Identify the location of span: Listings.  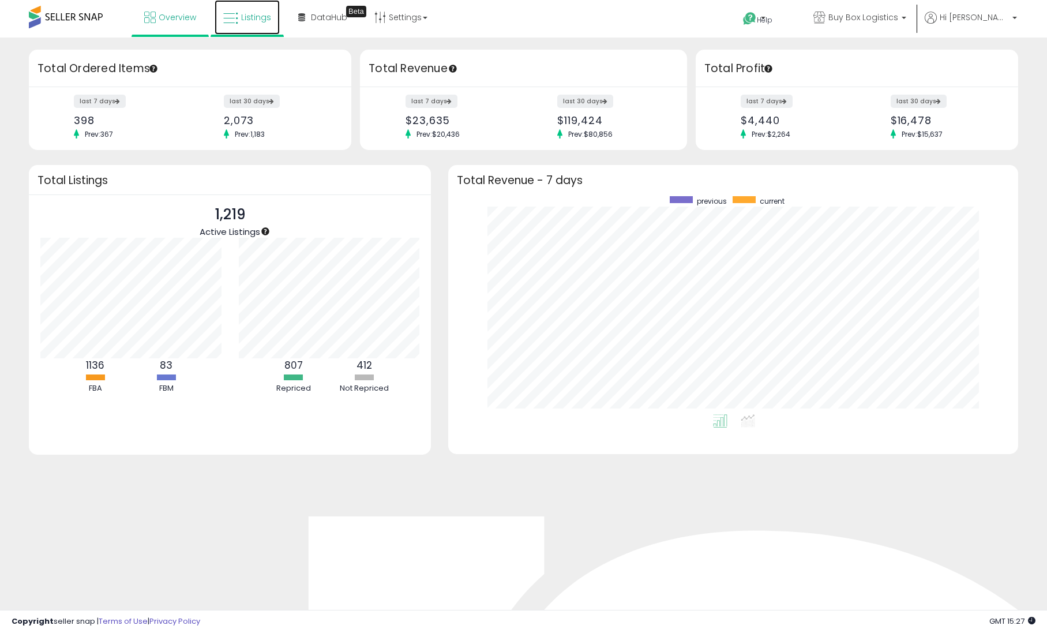
(256, 17).